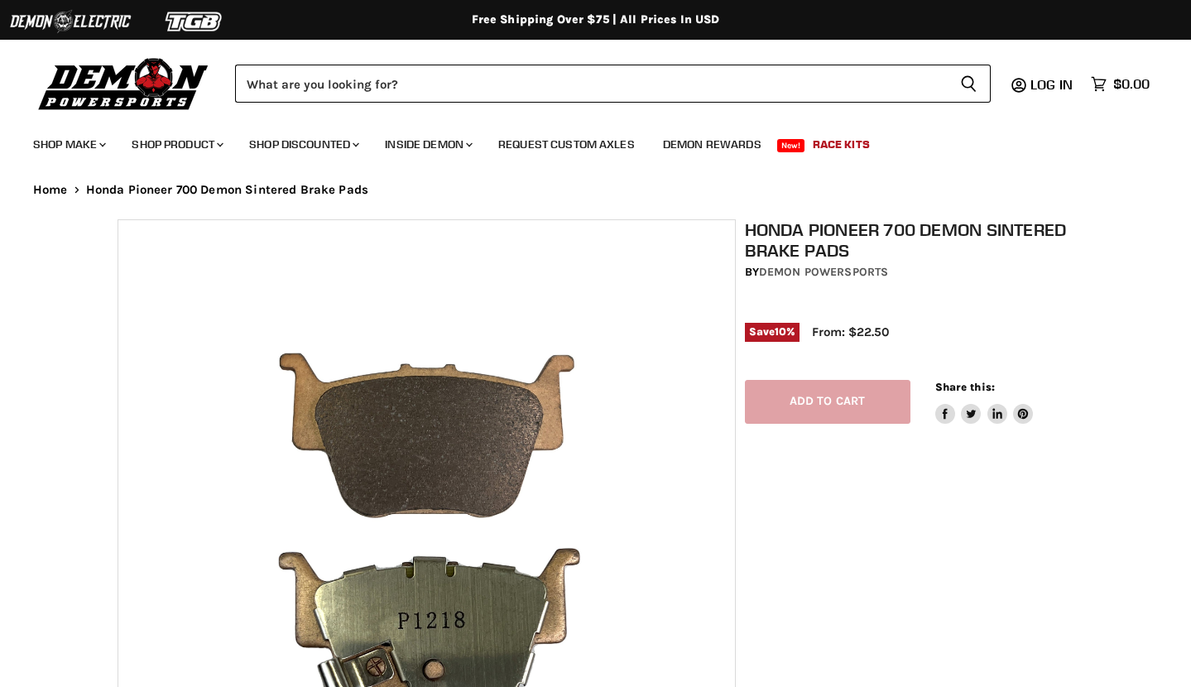  I want to click on a: Request Custom Axles, so click(566, 144).